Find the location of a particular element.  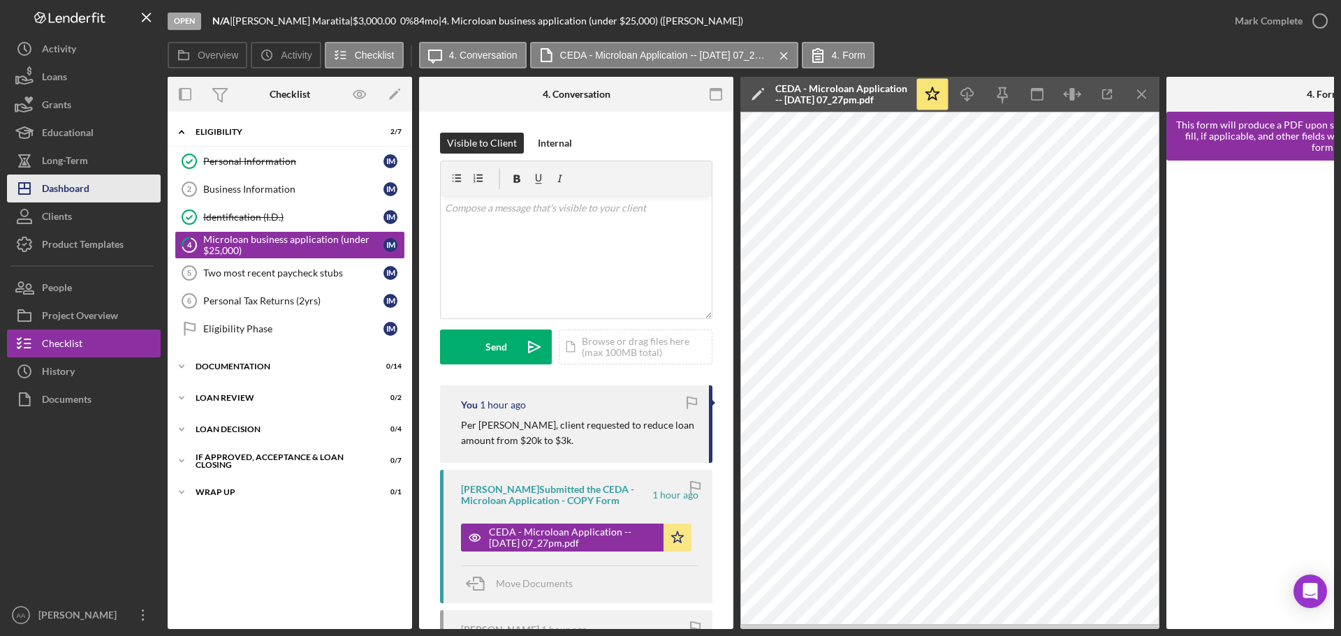

a: 2Business InformationIM is located at coordinates (290, 189).